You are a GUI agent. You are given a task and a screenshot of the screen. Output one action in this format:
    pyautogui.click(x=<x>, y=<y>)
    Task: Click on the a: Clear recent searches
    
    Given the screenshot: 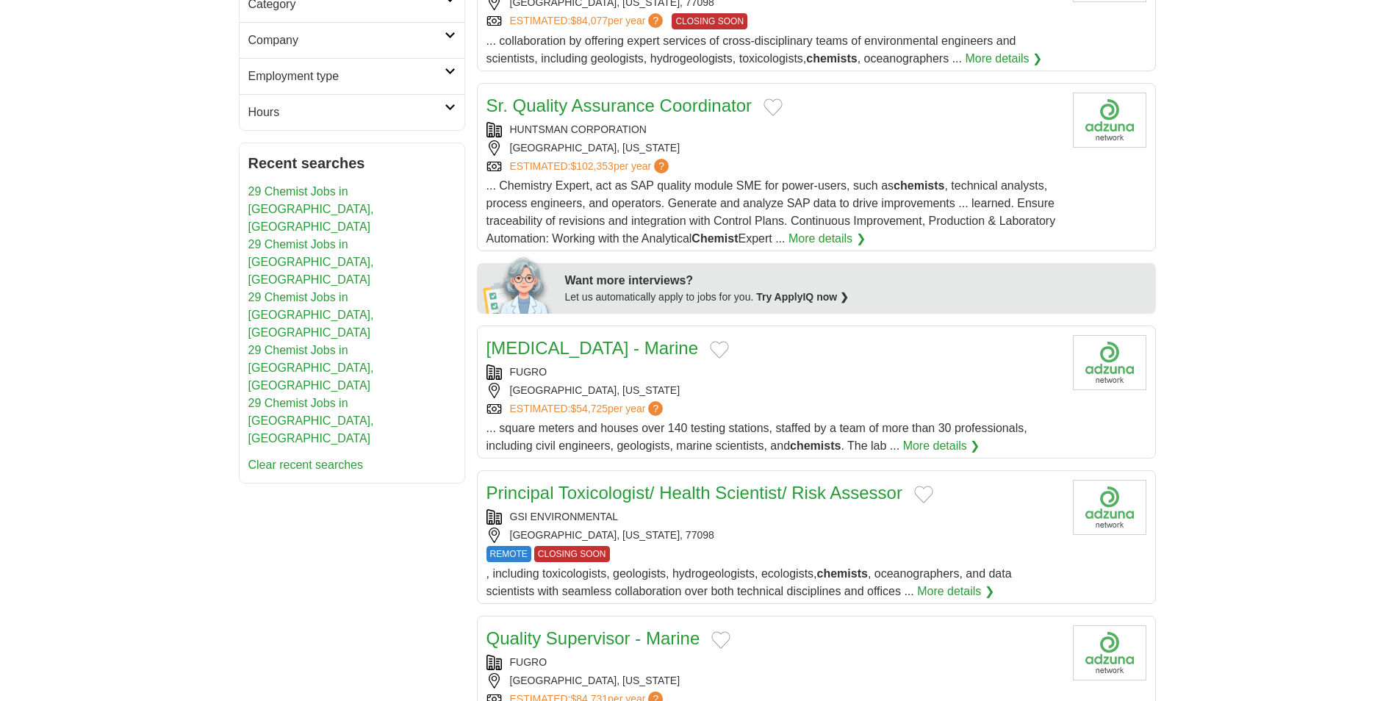 What is the action you would take?
    pyautogui.click(x=306, y=464)
    